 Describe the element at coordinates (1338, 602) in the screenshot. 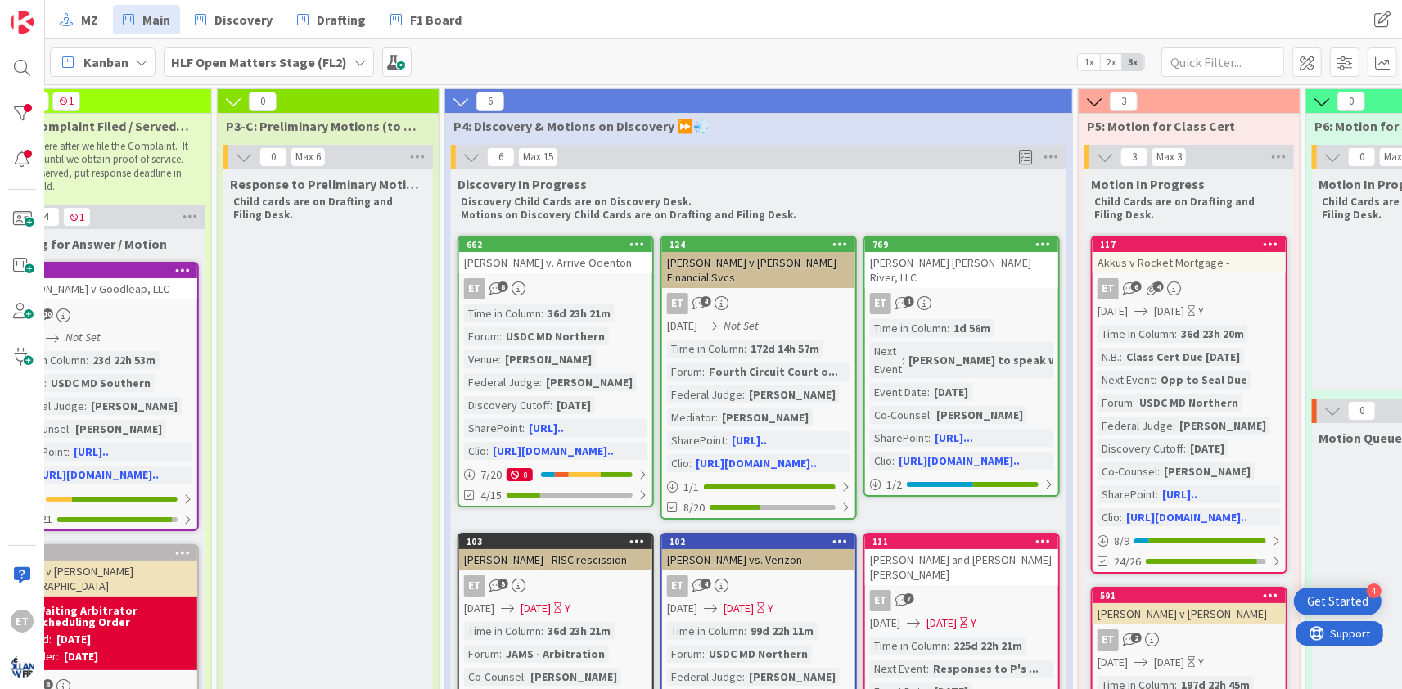

I see `div: Open Get Started checklist, remaining modules: 4` at that location.